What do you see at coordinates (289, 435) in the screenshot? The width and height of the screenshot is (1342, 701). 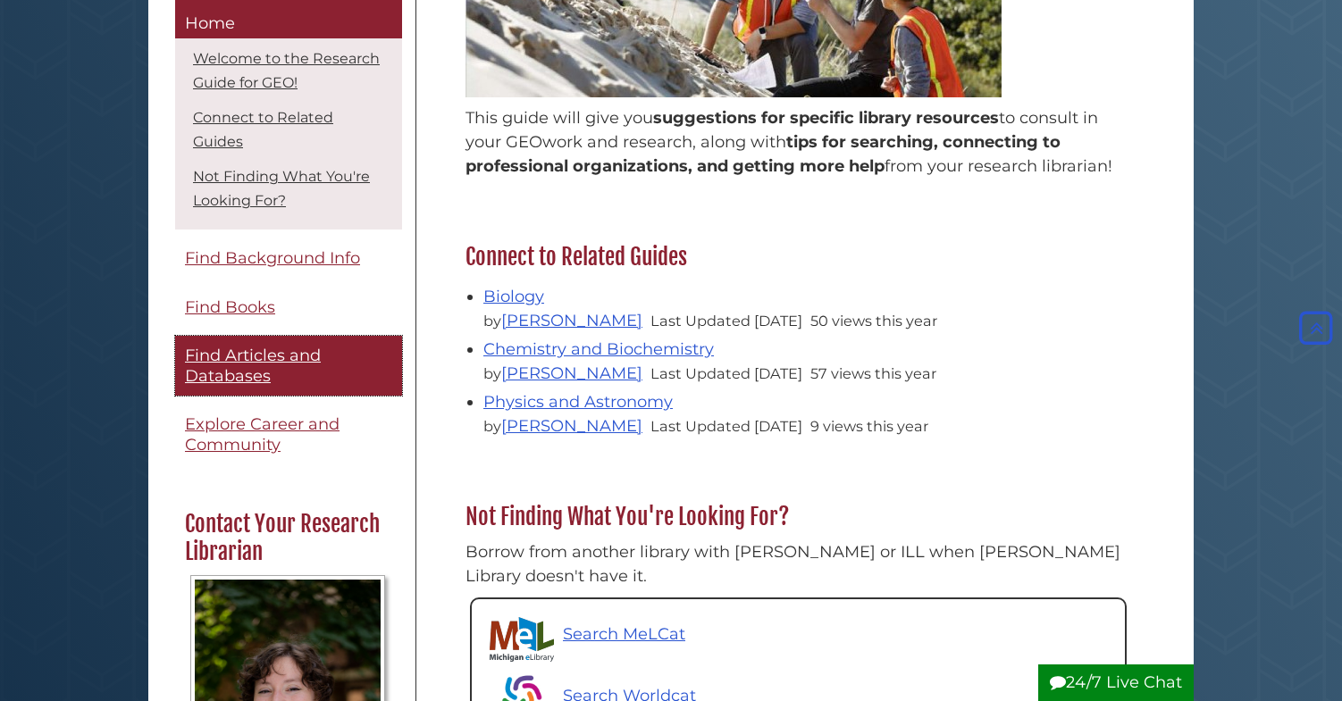 I see `a: Explore Career and Community` at bounding box center [289, 435].